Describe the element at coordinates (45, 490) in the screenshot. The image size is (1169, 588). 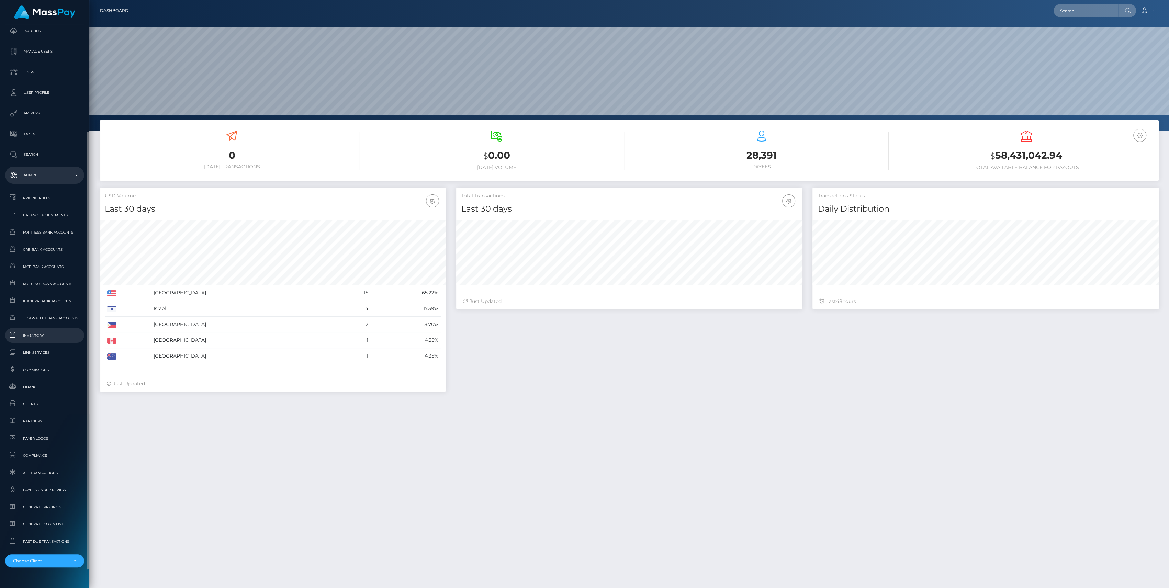
I see `span: Payees under Review` at that location.